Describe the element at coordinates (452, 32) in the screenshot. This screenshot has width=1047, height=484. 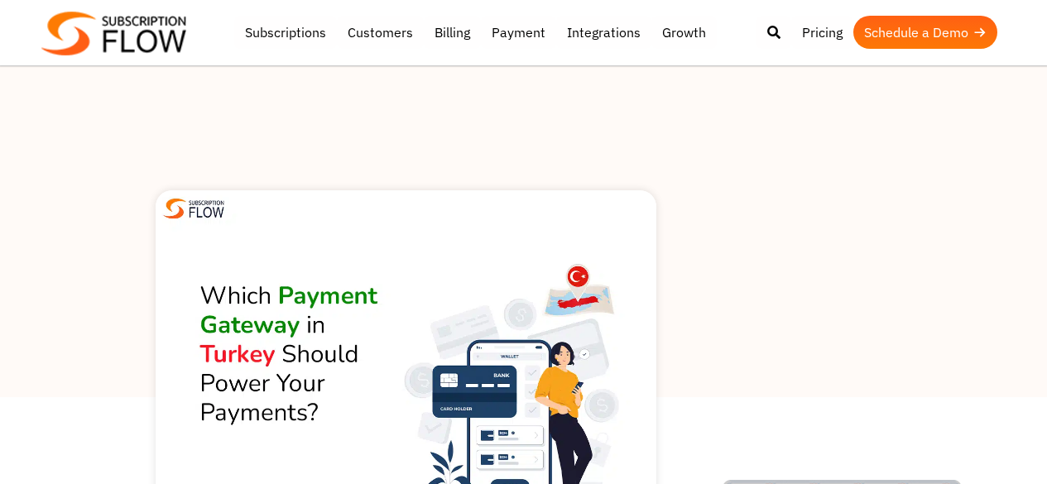
I see `a: Billing` at that location.